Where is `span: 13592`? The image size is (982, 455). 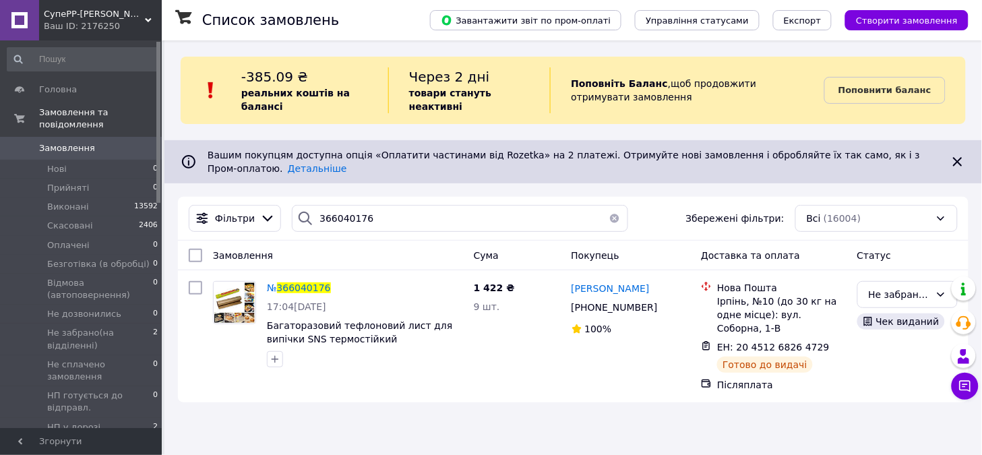
span: 13592 is located at coordinates (146, 207).